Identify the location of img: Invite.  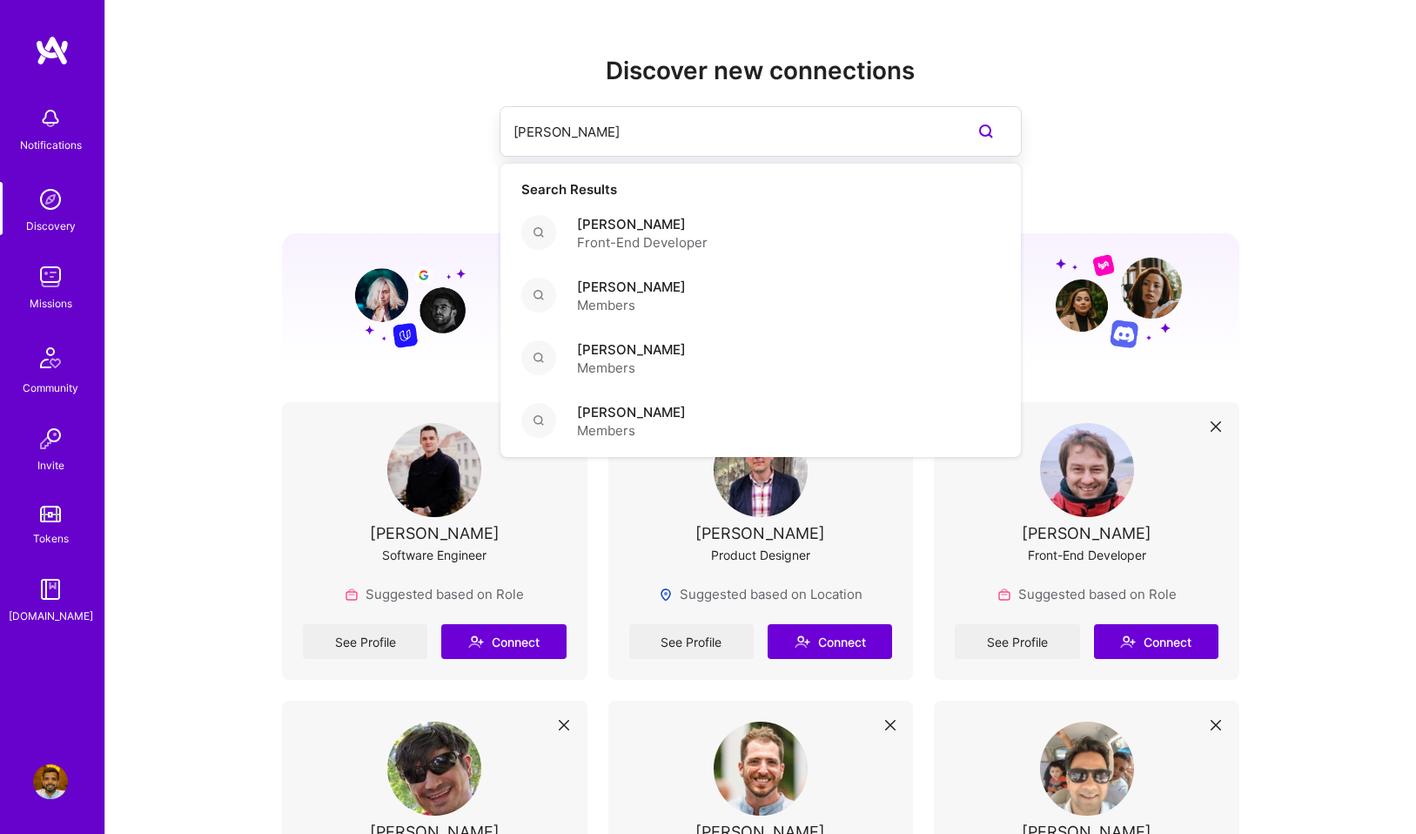
(50, 439).